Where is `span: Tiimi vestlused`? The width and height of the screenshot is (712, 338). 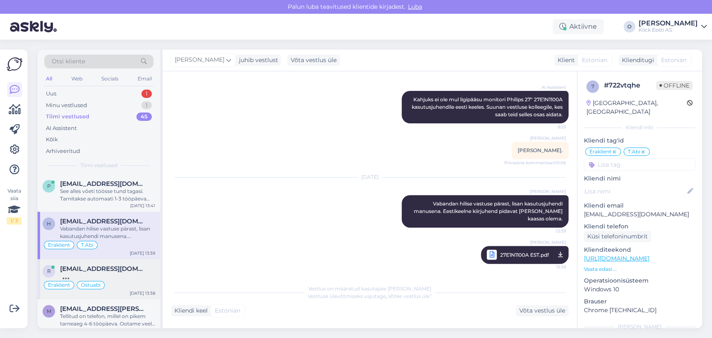
span: Tiimi vestlused is located at coordinates (99, 166).